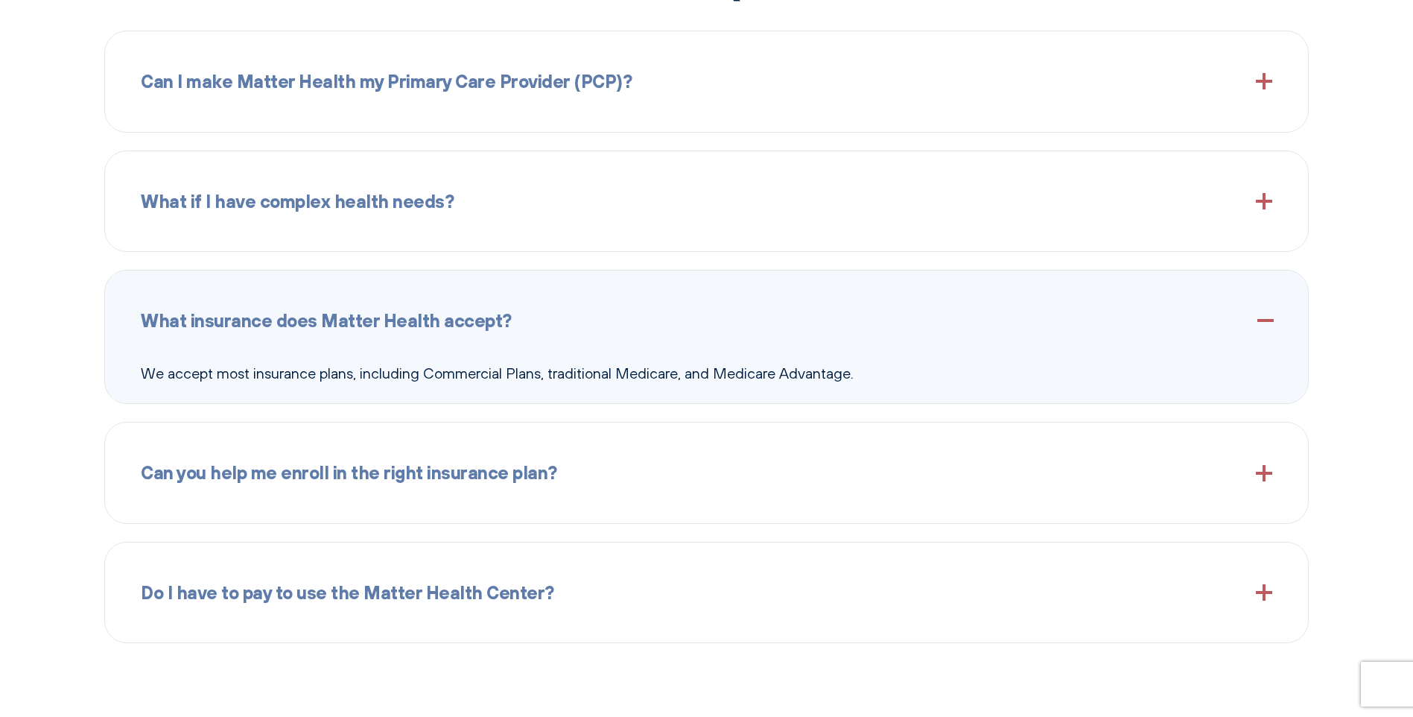  Describe the element at coordinates (706, 373) in the screenshot. I see `p: We accept most insurance plans, including Commercial Plans, traditional Medicare, and Medicare Ad...` at that location.